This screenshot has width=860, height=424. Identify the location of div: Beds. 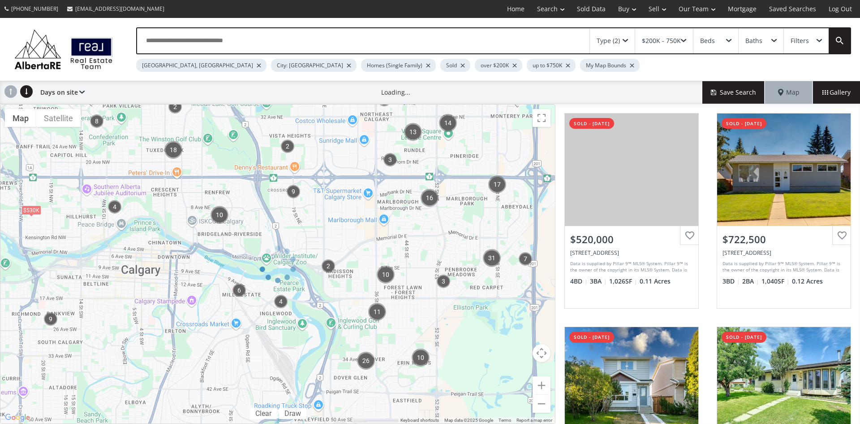
(708, 41).